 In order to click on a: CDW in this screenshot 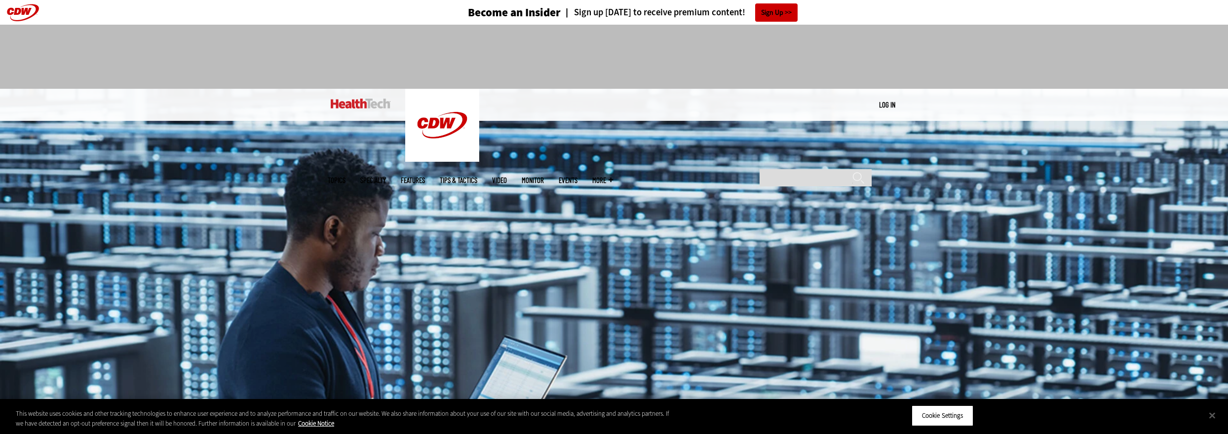, I will do `click(442, 159)`.